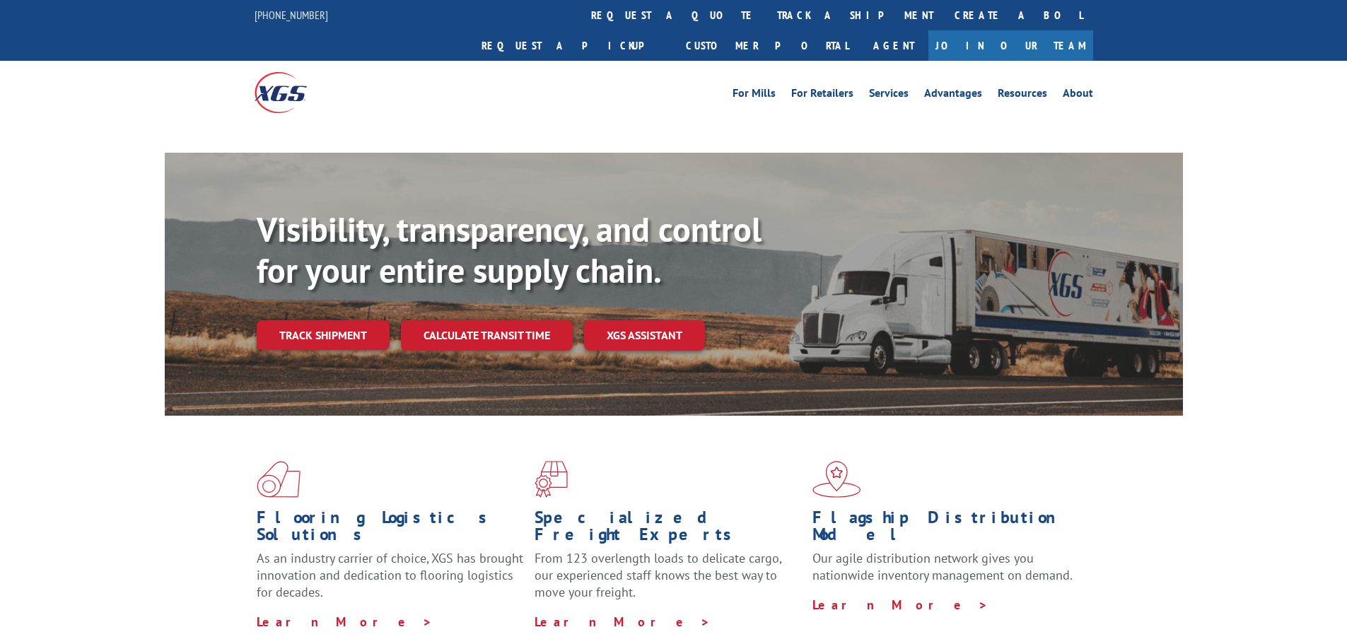 This screenshot has height=644, width=1347. What do you see at coordinates (1022, 95) in the screenshot?
I see `a: Resources` at bounding box center [1022, 95].